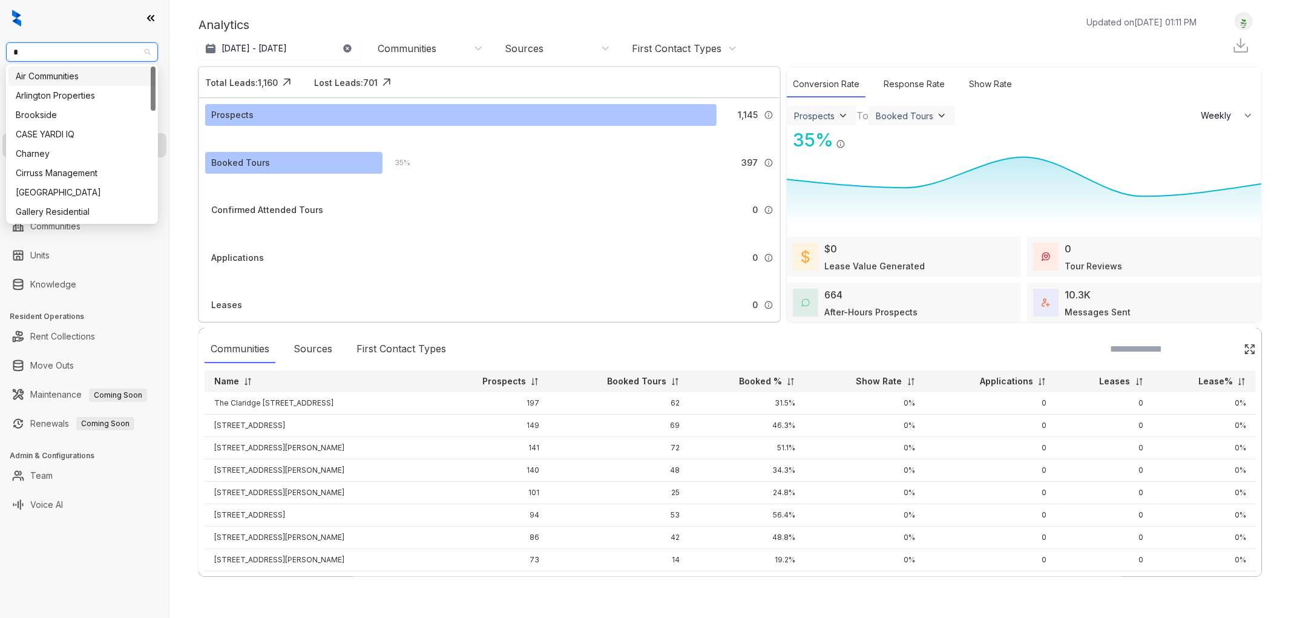 Image resolution: width=1291 pixels, height=618 pixels. What do you see at coordinates (84, 336) in the screenshot?
I see `li: Rent Collections` at bounding box center [84, 336].